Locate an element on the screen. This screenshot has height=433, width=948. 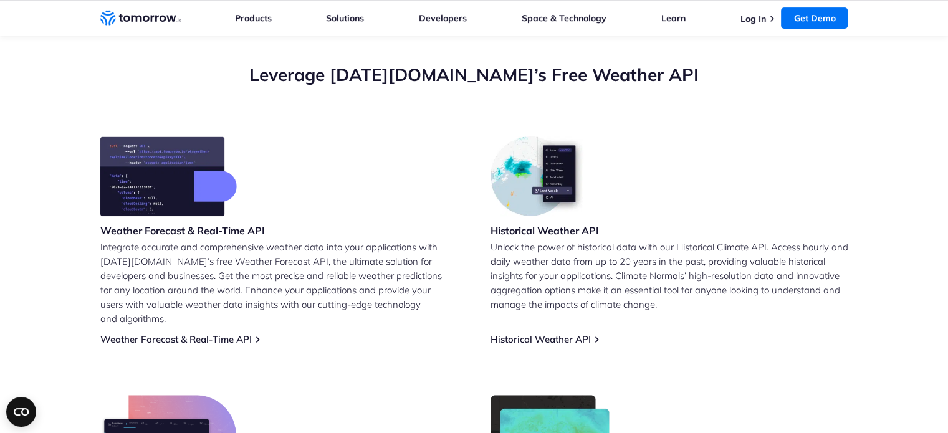
a: Home link is located at coordinates (141, 18).